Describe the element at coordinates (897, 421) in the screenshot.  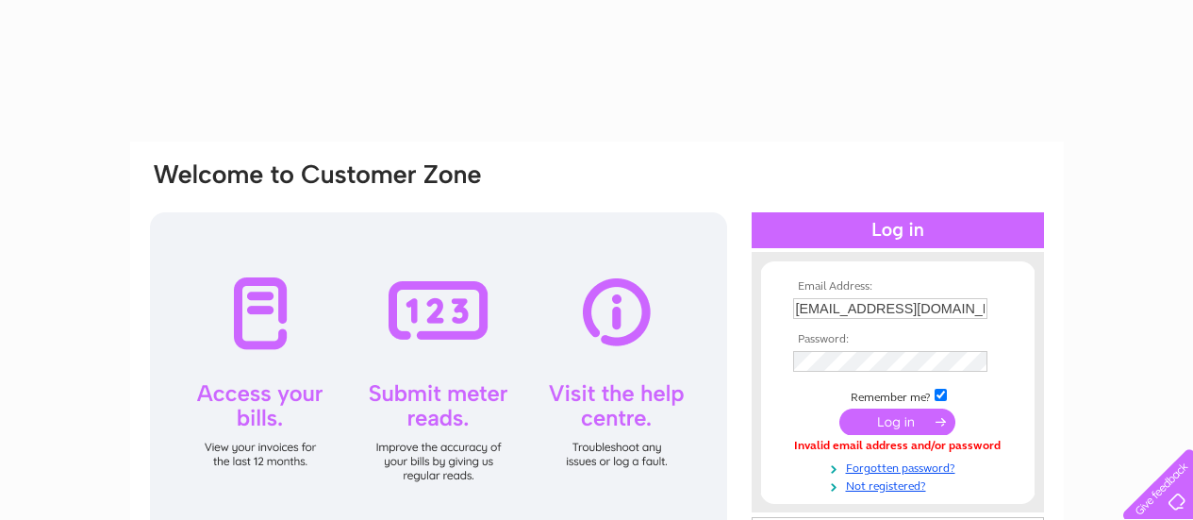
I see `input: Submit` at that location.